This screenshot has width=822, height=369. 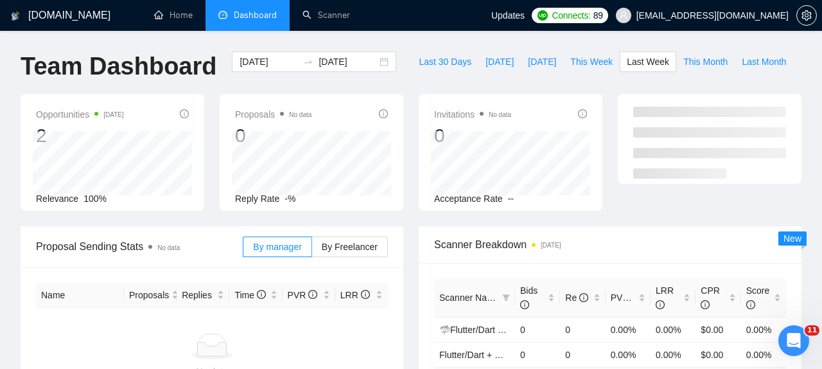 What do you see at coordinates (445, 62) in the screenshot?
I see `button: Last 30 Days` at bounding box center [445, 62].